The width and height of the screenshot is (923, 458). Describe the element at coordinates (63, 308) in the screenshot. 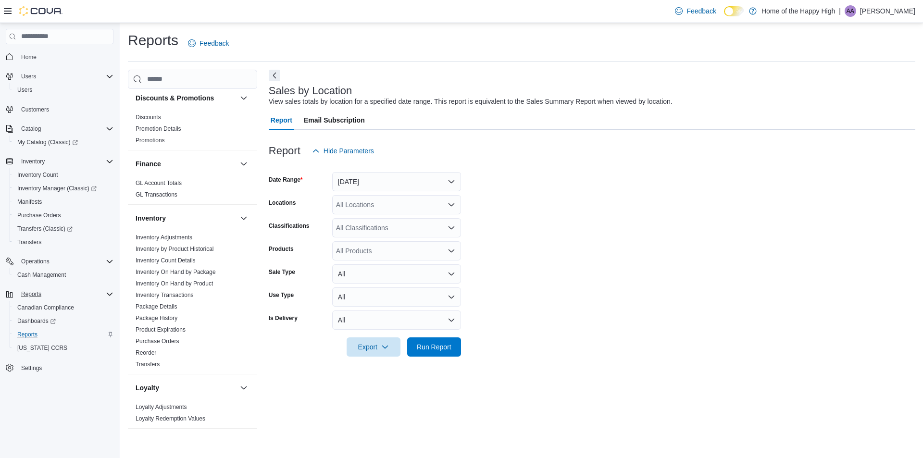

I see `button: Canadian Compliance` at that location.